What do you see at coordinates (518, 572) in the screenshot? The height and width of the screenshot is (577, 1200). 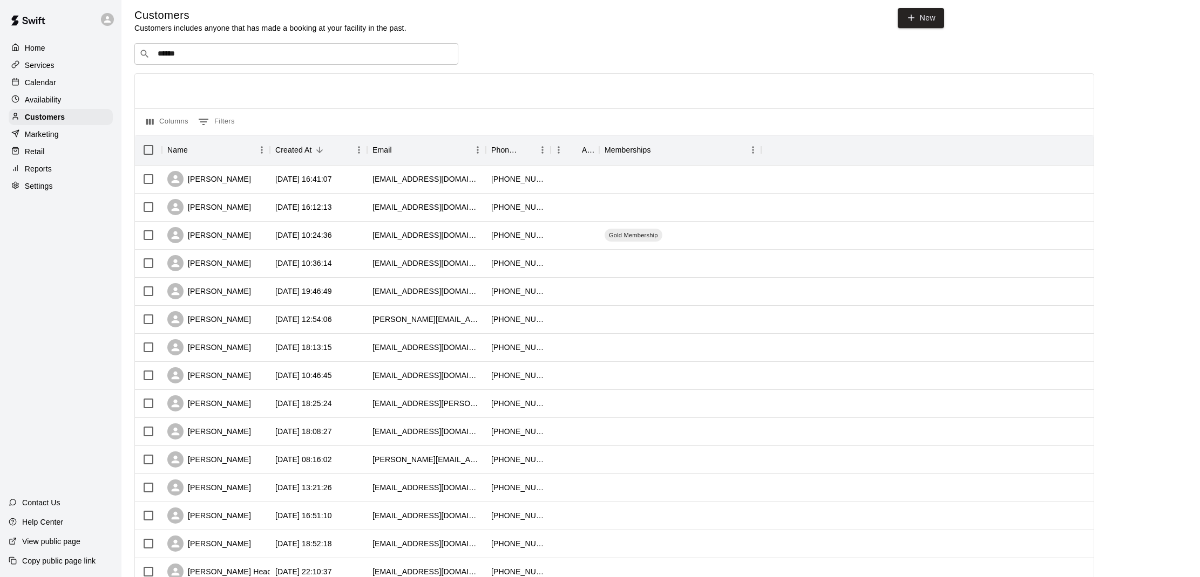 I see `div: +18166168773` at bounding box center [518, 572].